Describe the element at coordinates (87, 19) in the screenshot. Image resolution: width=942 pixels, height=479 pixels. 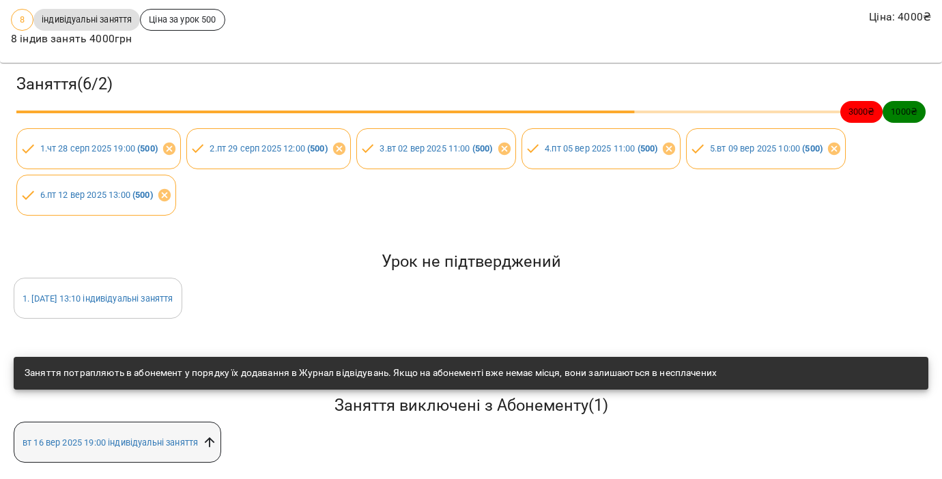
I see `span: індивідуальні заняття` at that location.